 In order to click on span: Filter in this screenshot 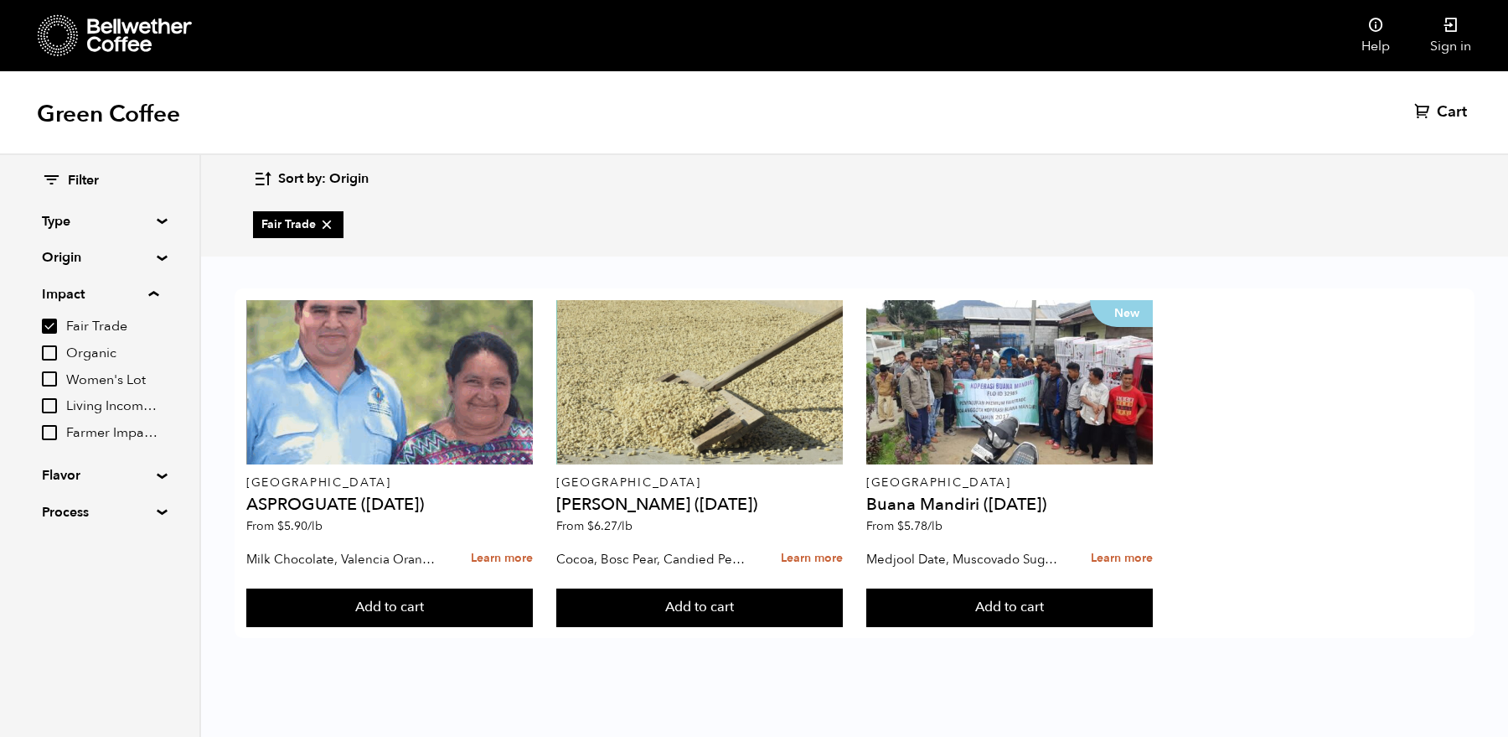, I will do `click(83, 181)`.